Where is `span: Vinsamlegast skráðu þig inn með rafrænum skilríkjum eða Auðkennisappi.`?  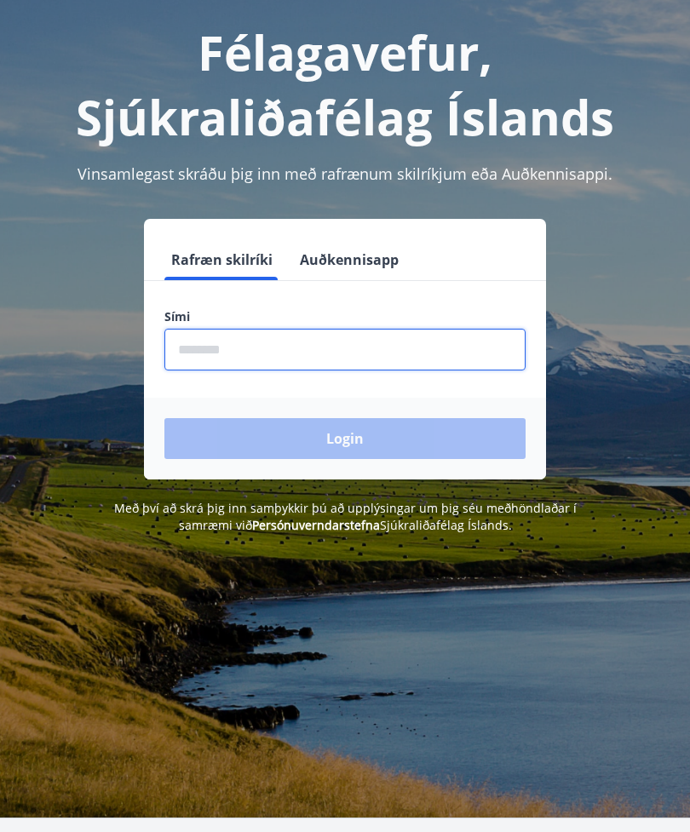
span: Vinsamlegast skráðu þig inn með rafrænum skilríkjum eða Auðkennisappi. is located at coordinates (345, 175).